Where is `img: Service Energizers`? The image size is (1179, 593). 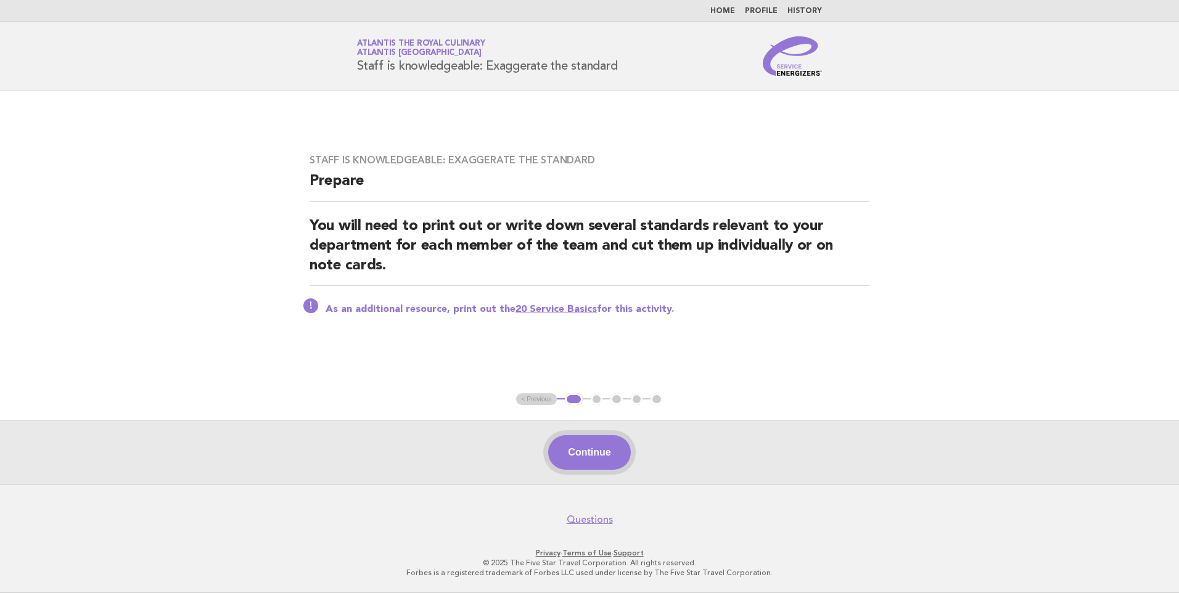 img: Service Energizers is located at coordinates (792, 56).